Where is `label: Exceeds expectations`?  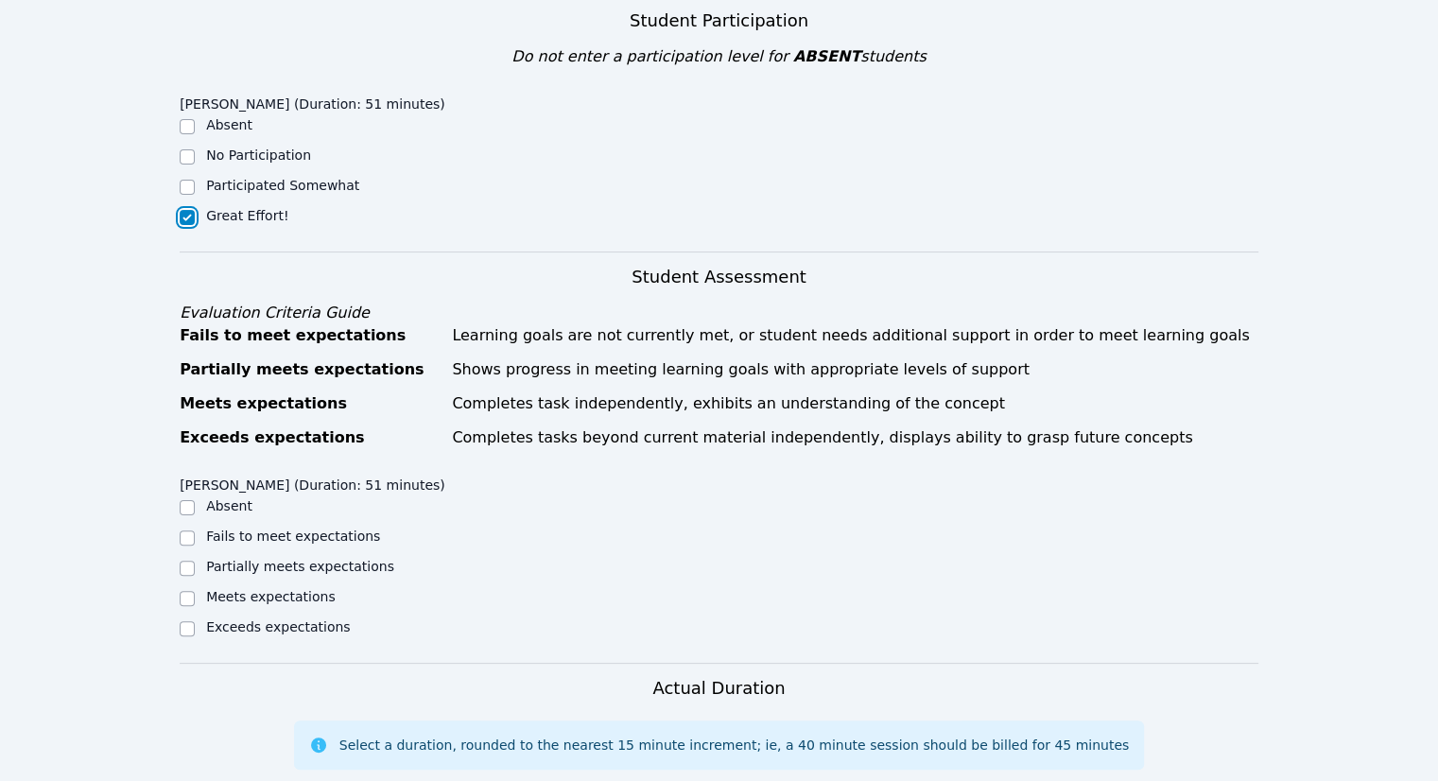 label: Exceeds expectations is located at coordinates (278, 627).